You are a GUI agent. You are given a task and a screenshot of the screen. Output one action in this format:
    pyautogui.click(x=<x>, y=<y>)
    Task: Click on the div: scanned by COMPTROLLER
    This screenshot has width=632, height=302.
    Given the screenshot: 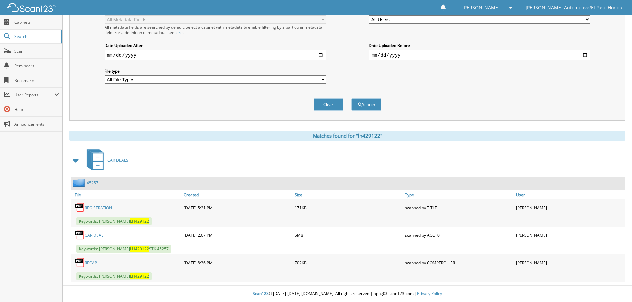 What is the action you would take?
    pyautogui.click(x=458, y=263)
    